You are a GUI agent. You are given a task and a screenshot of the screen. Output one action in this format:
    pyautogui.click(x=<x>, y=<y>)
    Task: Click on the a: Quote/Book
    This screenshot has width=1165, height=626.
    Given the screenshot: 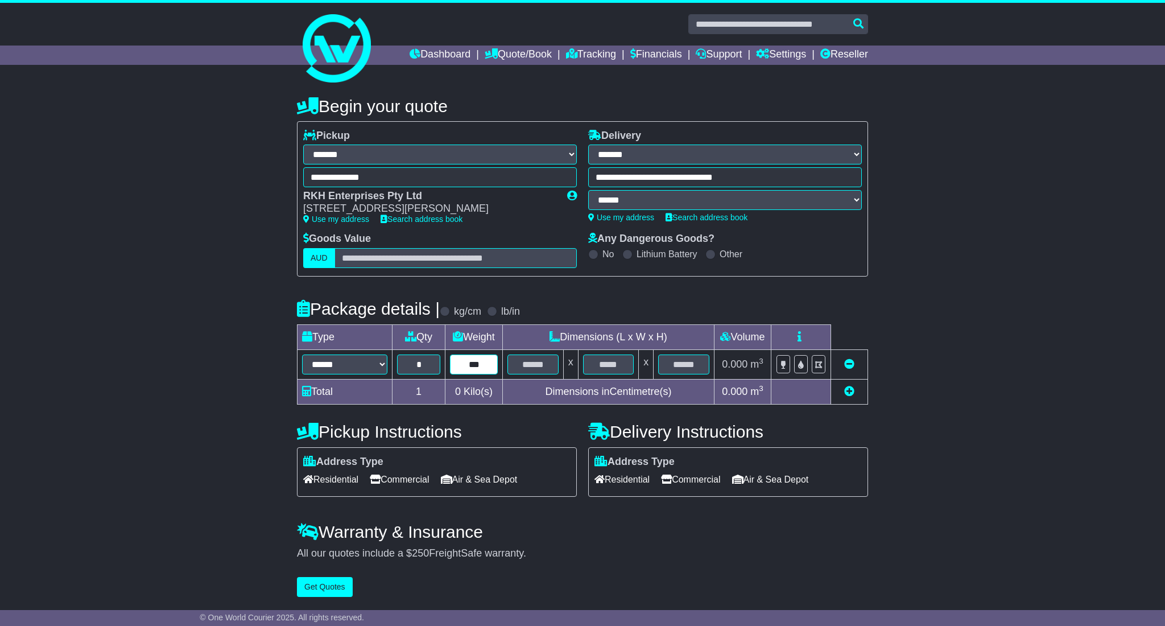 What is the action you would take?
    pyautogui.click(x=518, y=55)
    